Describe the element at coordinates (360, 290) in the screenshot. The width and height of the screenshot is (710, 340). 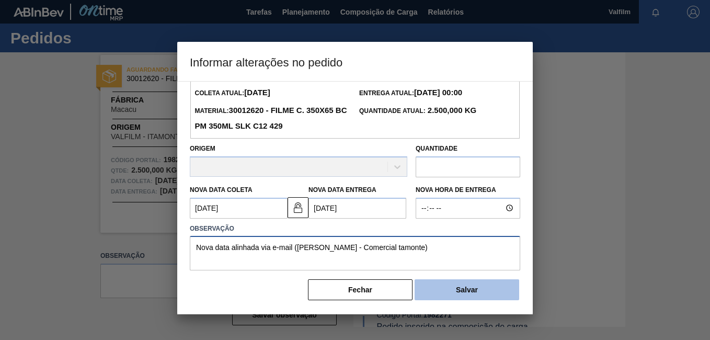
I see `button: Fechar` at that location.